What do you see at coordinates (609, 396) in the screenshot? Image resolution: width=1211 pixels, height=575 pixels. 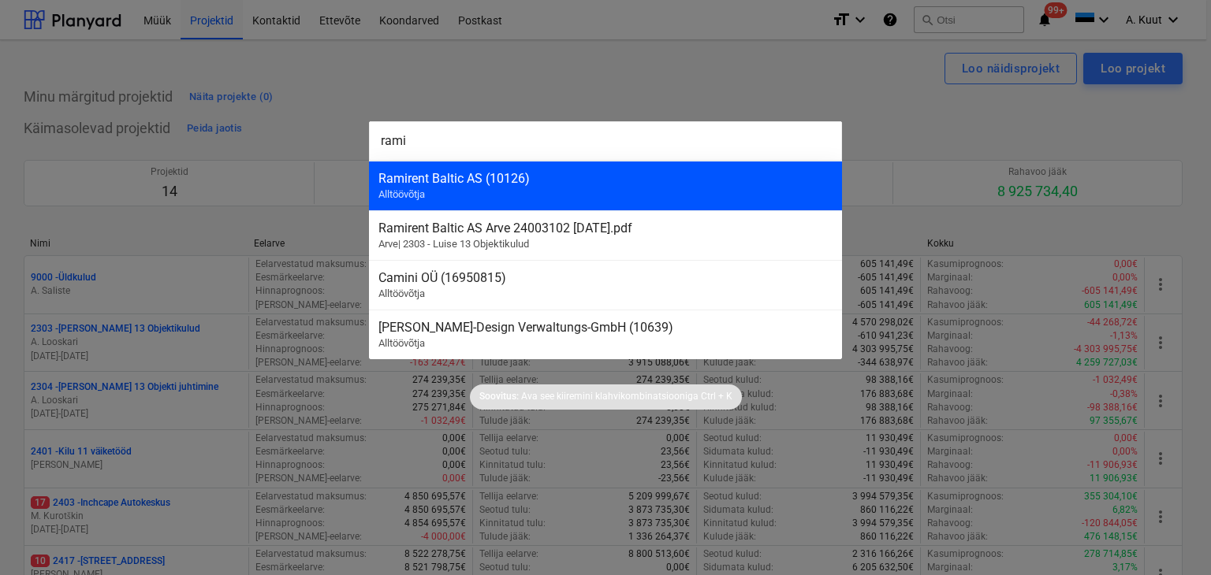 I see `p: Ava see kiiremini klahvikombinatsiooniga` at bounding box center [609, 396].